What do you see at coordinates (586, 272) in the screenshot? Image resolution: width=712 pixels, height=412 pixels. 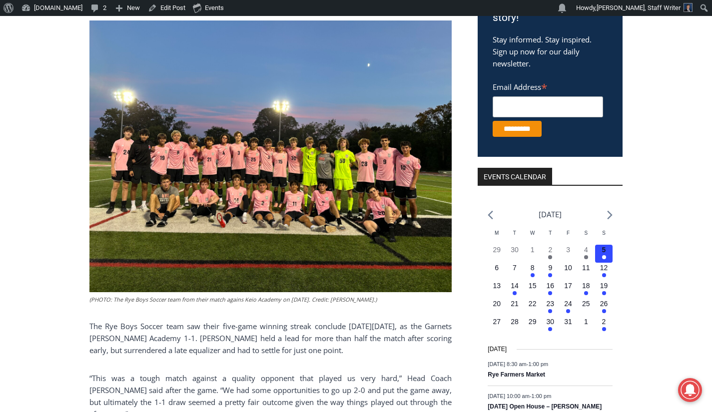 I see `button: 11` at bounding box center [586, 272].